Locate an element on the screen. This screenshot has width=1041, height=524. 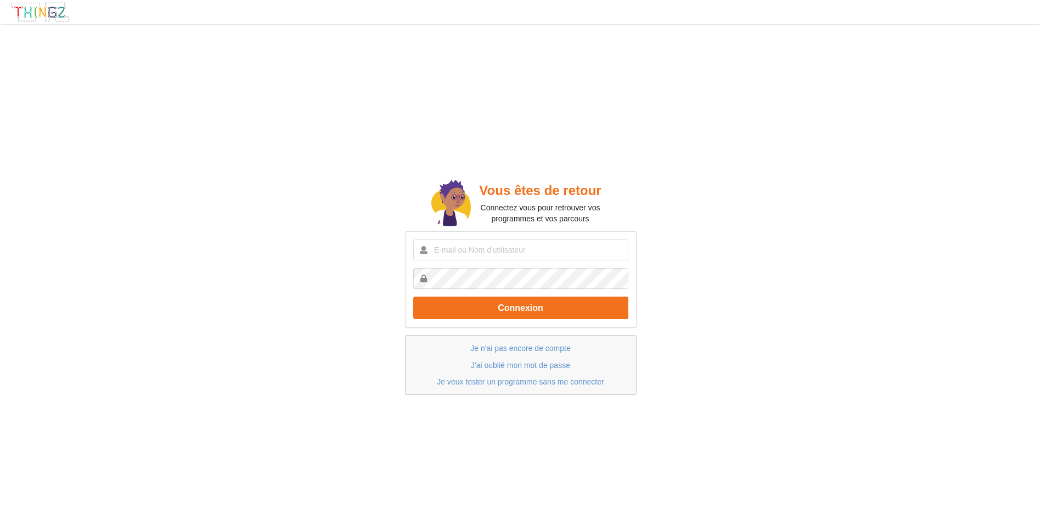
img: thingz_logo.png is located at coordinates (40, 12).